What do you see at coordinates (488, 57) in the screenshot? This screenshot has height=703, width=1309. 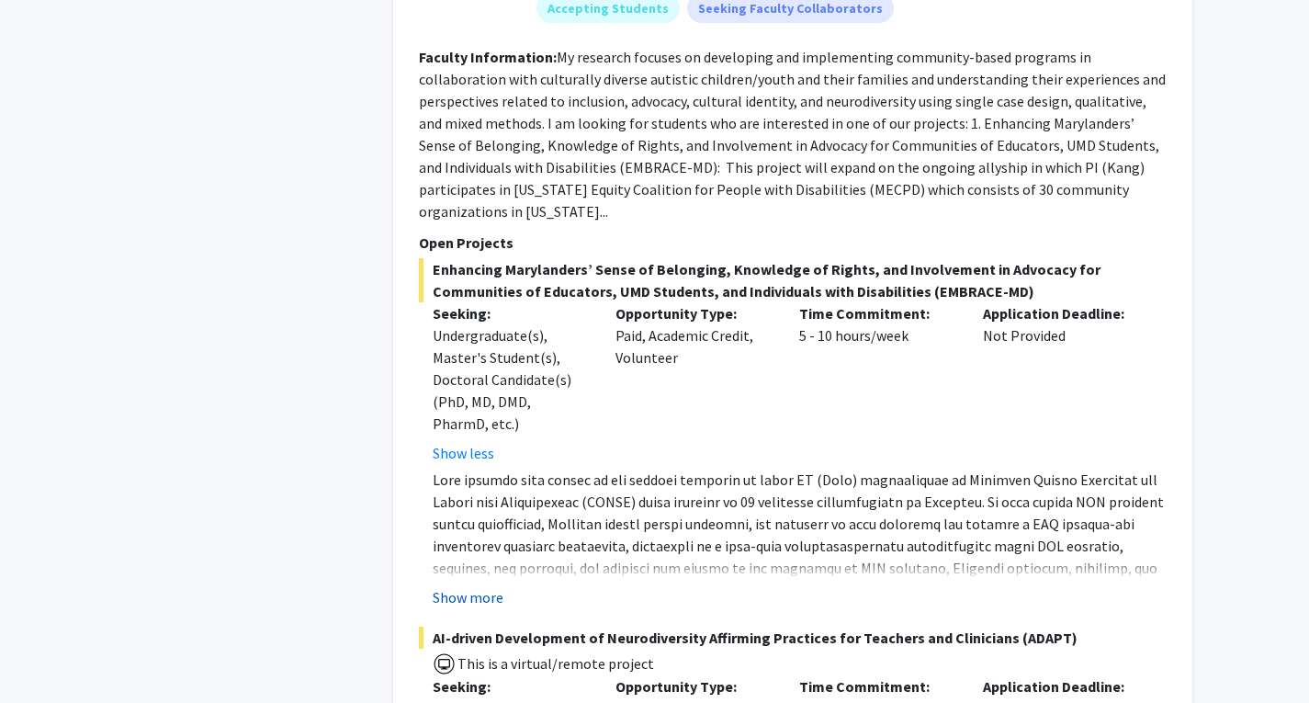 I see `b: Faculty Information:` at bounding box center [488, 57].